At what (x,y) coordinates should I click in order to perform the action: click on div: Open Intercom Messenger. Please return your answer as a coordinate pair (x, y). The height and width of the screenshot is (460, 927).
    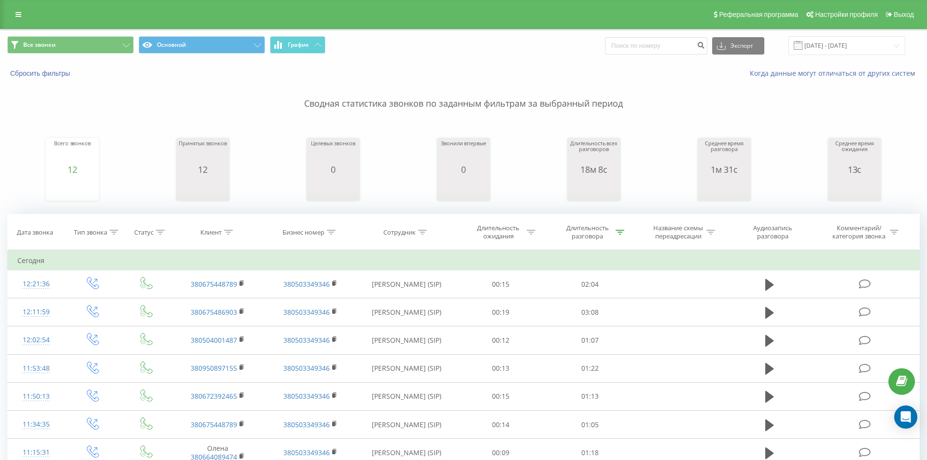
    Looking at the image, I should click on (906, 417).